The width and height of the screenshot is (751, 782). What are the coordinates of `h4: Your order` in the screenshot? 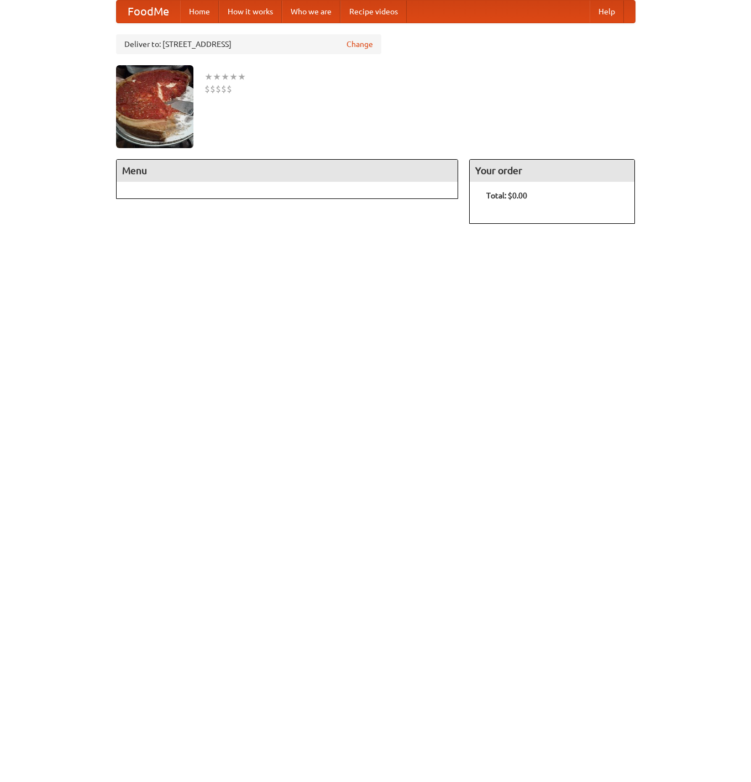 It's located at (552, 171).